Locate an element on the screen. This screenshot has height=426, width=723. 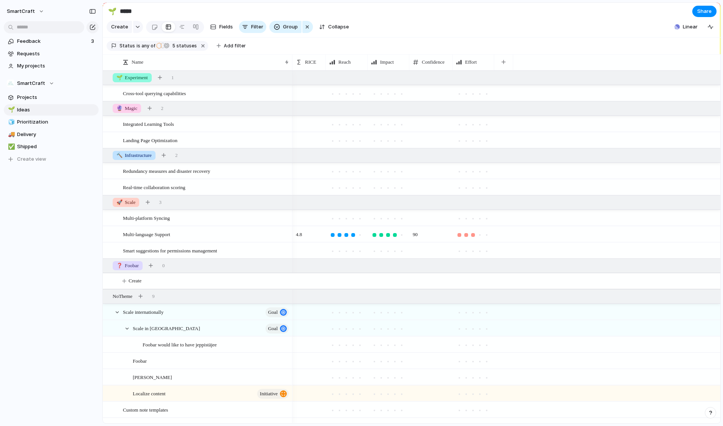
span: Scale internationally is located at coordinates (143, 312).